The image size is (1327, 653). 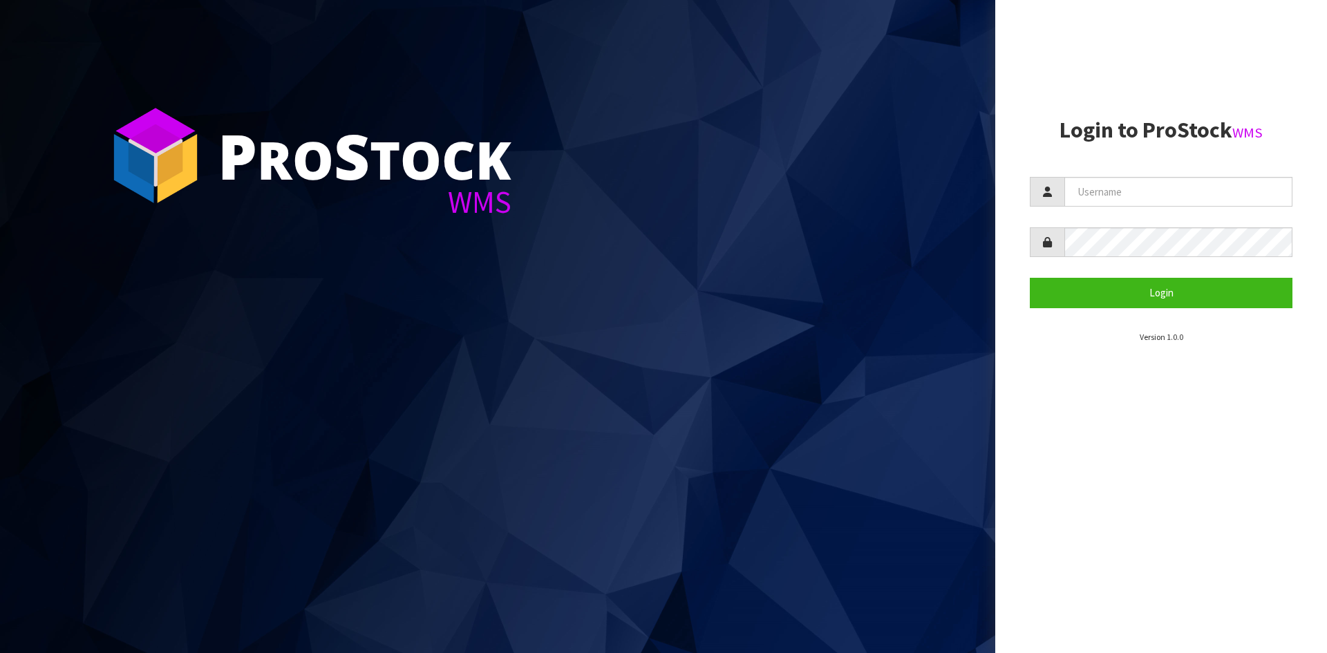 I want to click on small: WMS, so click(x=1248, y=133).